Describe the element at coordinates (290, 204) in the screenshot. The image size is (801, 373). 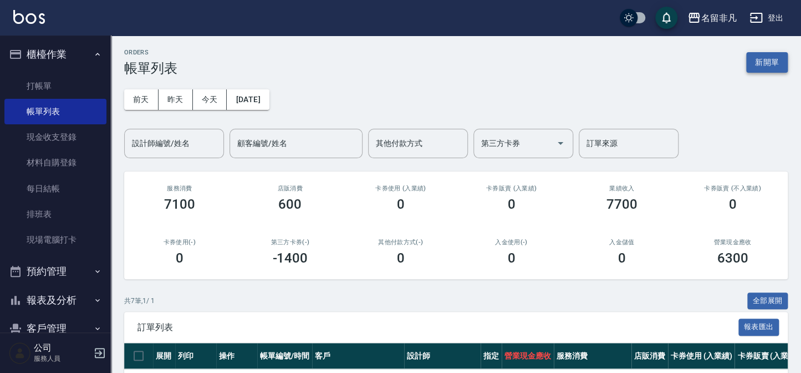
I see `h3: 600` at that location.